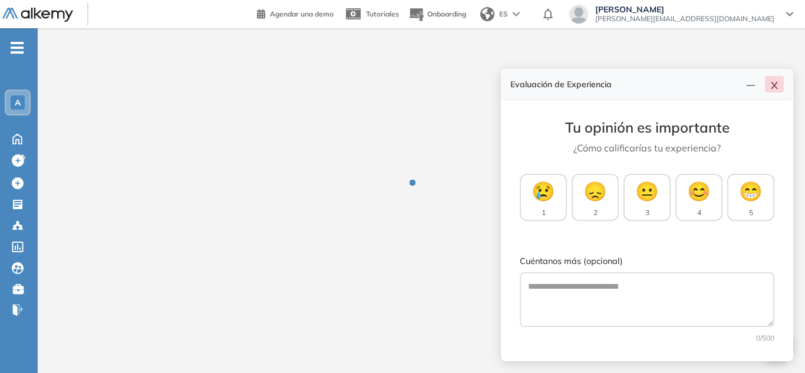 This screenshot has height=373, width=805. I want to click on div: 0 /500, so click(647, 338).